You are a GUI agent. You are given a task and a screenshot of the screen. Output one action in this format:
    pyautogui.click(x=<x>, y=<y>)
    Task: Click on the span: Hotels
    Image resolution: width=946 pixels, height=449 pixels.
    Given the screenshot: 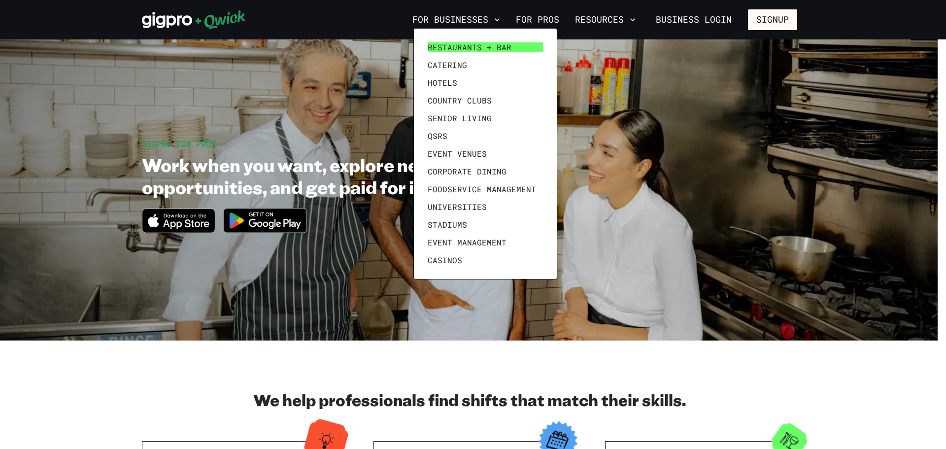 What is the action you would take?
    pyautogui.click(x=443, y=83)
    